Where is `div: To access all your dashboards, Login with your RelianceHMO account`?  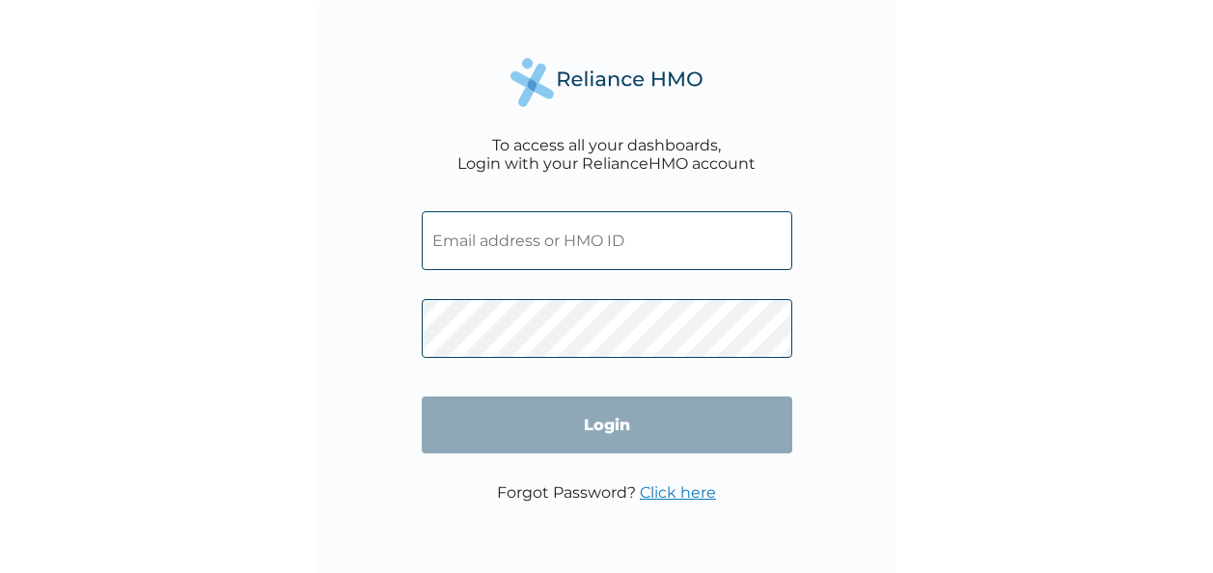
div: To access all your dashboards, Login with your RelianceHMO account is located at coordinates (606, 154).